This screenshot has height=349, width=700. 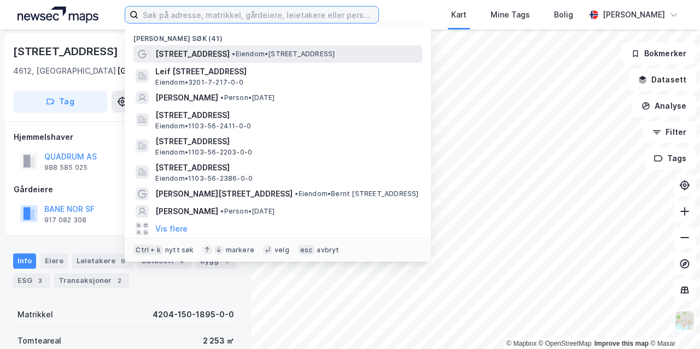 I want to click on span: Eiendom • 3201-7-217-0-0, so click(x=199, y=83).